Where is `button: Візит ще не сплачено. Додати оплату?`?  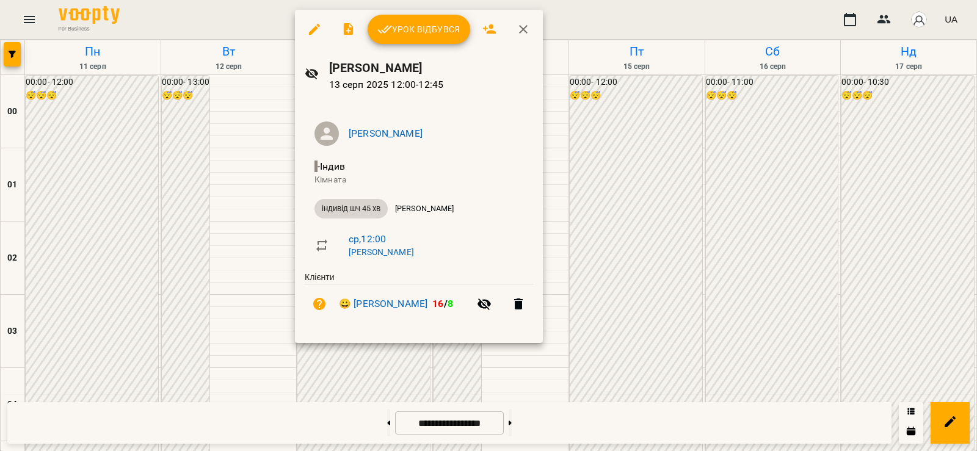 button: Візит ще не сплачено. Додати оплату? is located at coordinates (319, 304).